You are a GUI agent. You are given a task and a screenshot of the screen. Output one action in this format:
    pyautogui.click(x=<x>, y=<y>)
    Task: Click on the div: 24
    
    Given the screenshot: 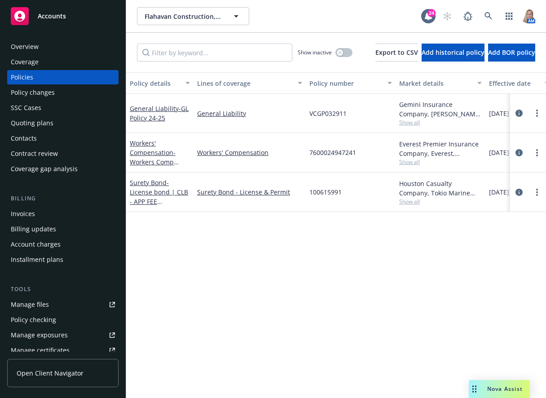 What is the action you would take?
    pyautogui.click(x=431, y=13)
    